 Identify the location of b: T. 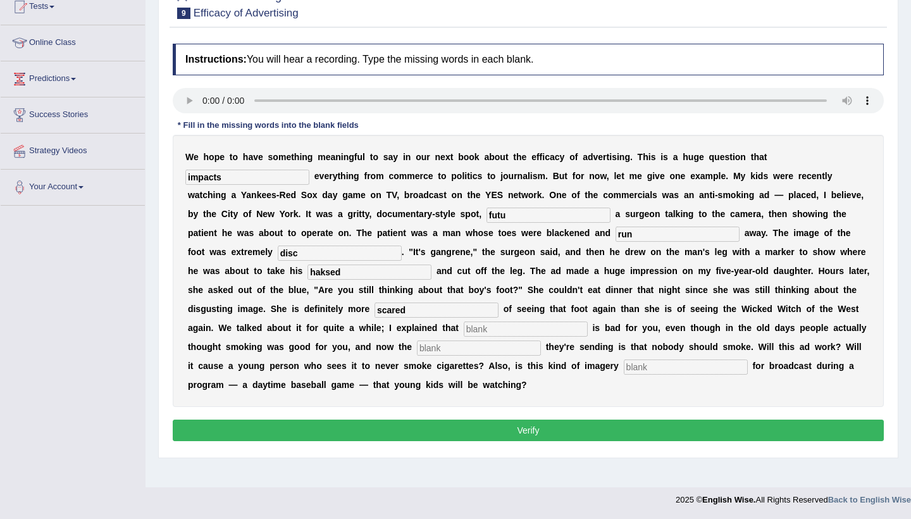
(641, 157).